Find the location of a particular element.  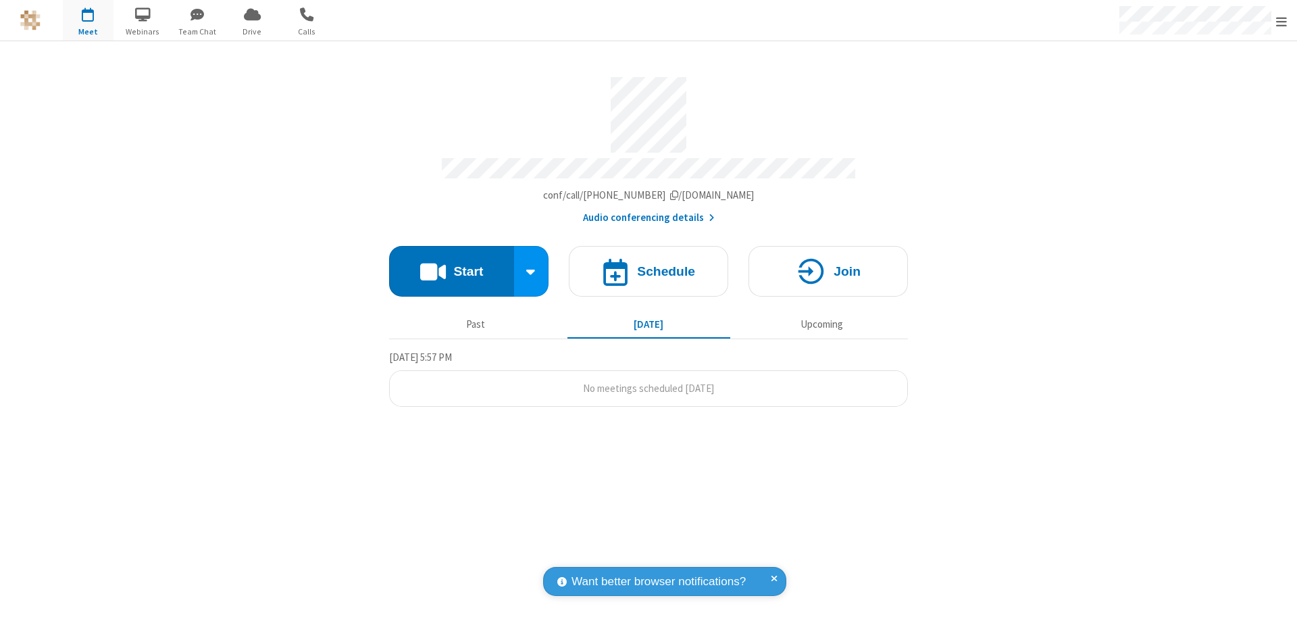

span: Copy my meeting room link is located at coordinates (648, 195).